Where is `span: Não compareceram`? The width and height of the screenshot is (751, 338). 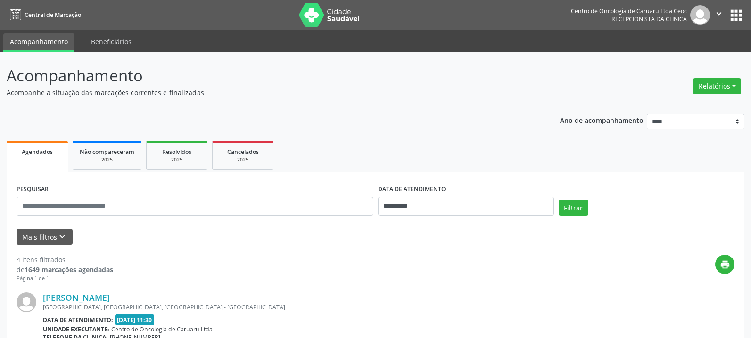 span: Não compareceram is located at coordinates (107, 152).